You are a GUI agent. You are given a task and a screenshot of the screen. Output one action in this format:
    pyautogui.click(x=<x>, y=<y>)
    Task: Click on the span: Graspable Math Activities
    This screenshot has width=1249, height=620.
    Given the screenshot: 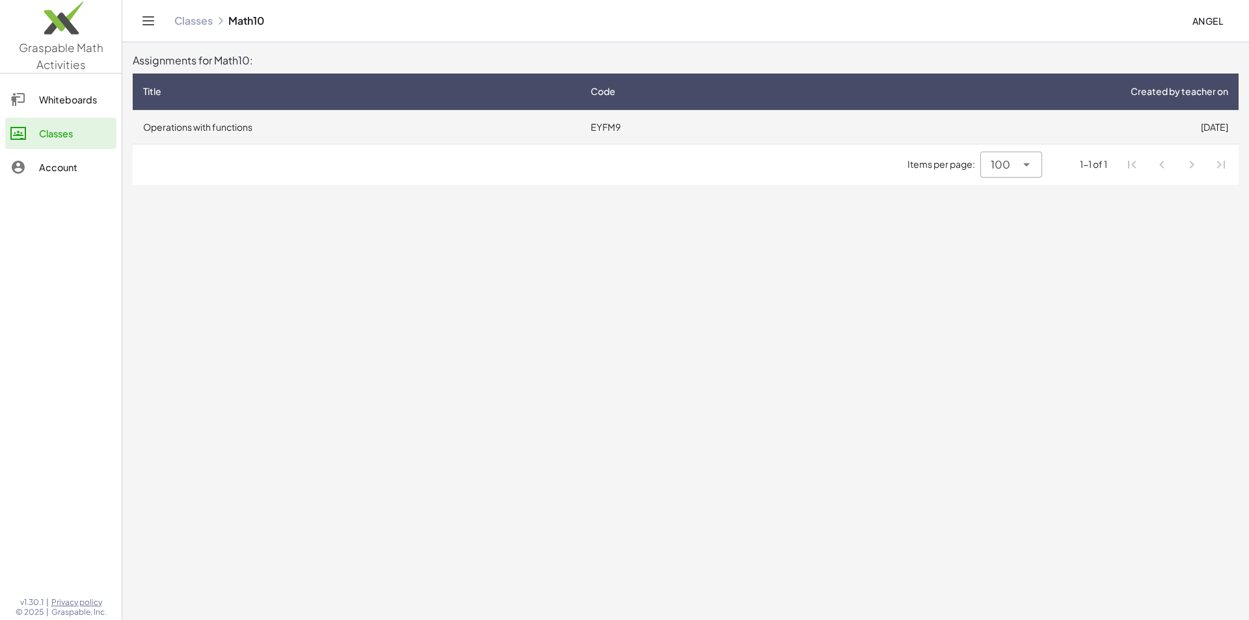 What is the action you would take?
    pyautogui.click(x=61, y=56)
    